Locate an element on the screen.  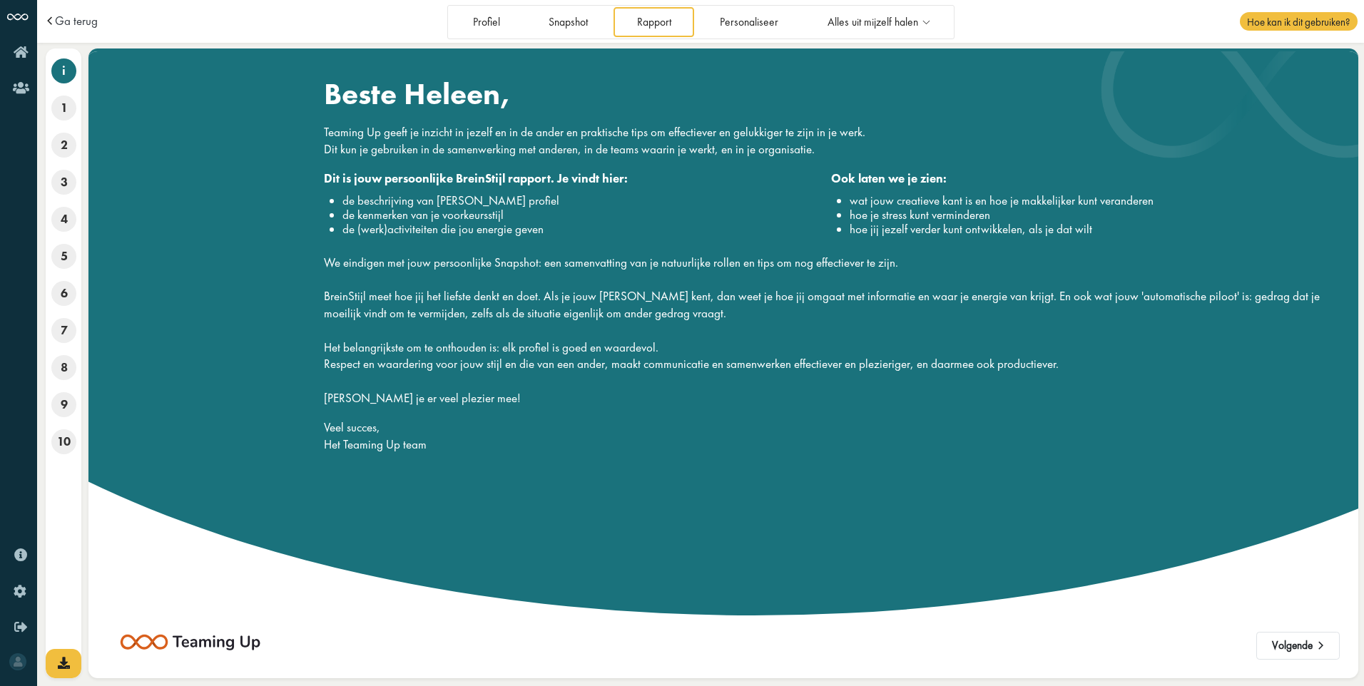
a: Profiel is located at coordinates (486, 21).